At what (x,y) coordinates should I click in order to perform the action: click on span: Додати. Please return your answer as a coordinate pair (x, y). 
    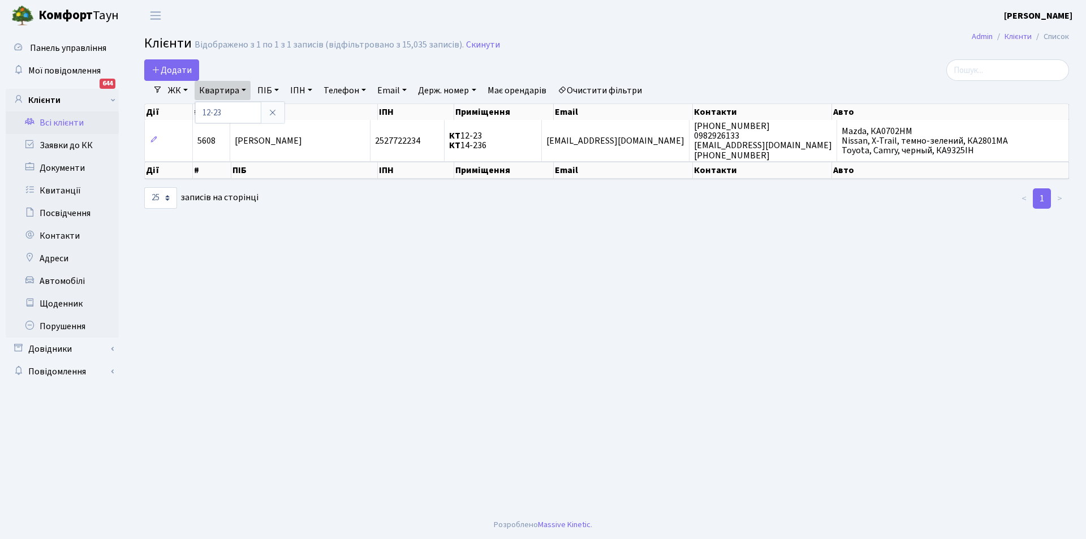
    Looking at the image, I should click on (171, 70).